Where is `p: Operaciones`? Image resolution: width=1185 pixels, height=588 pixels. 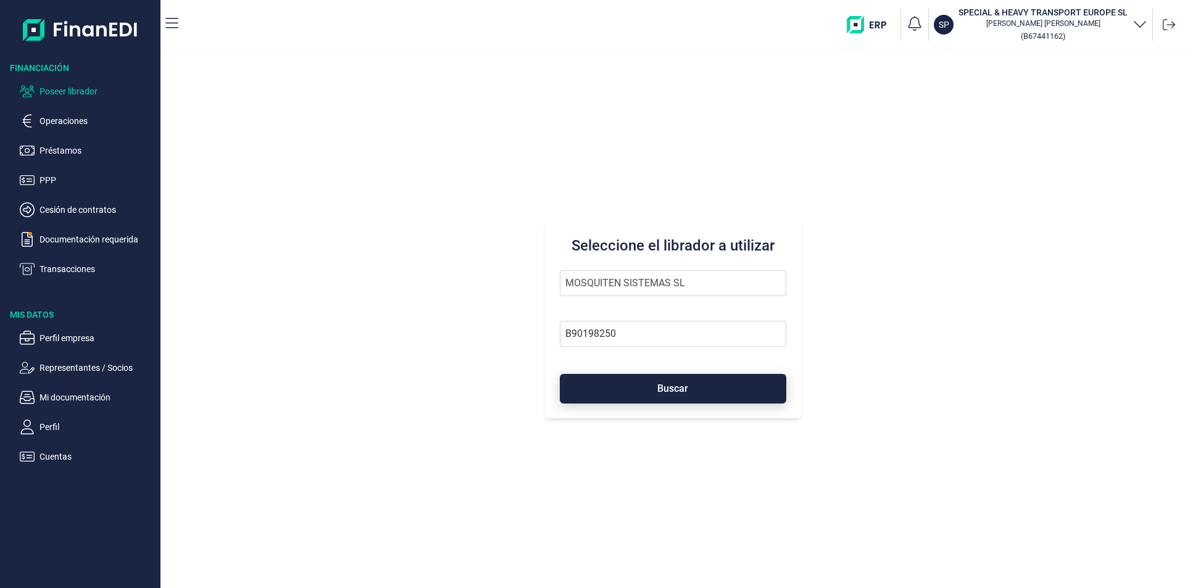 p: Operaciones is located at coordinates (98, 121).